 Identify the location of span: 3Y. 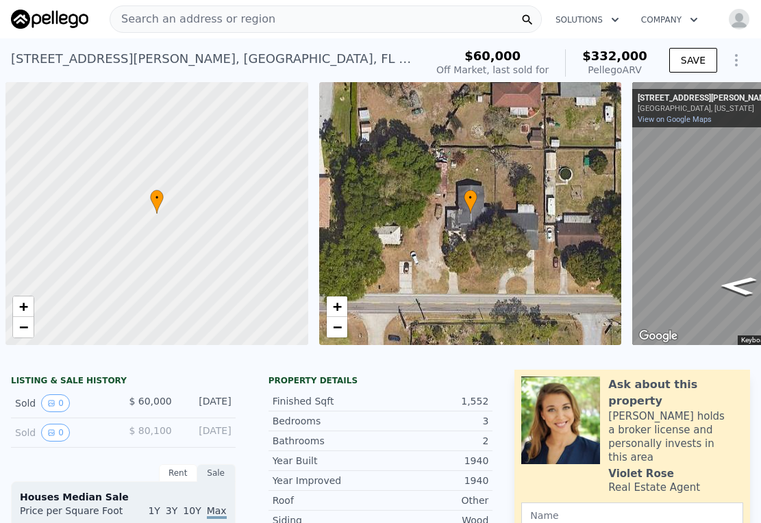
(171, 511).